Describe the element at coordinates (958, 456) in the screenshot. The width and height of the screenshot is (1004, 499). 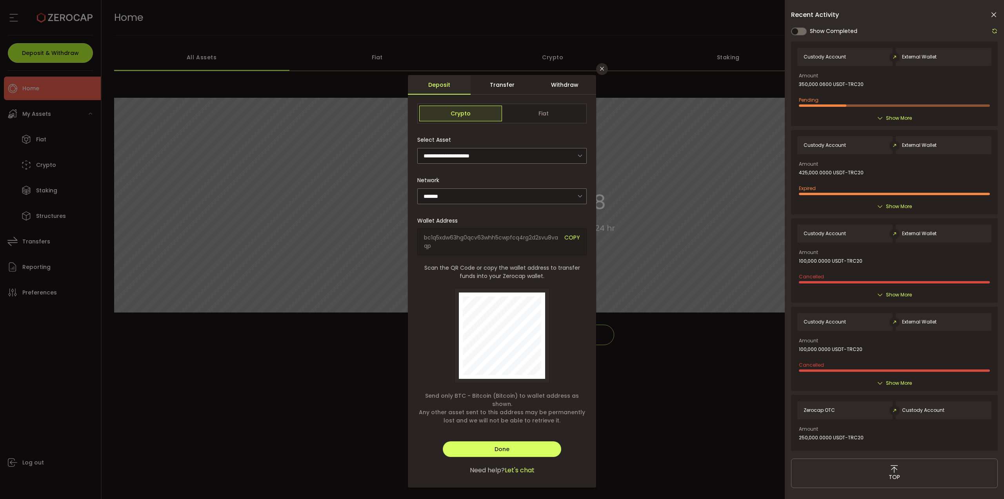
I see `div: 聊天小组件` at that location.